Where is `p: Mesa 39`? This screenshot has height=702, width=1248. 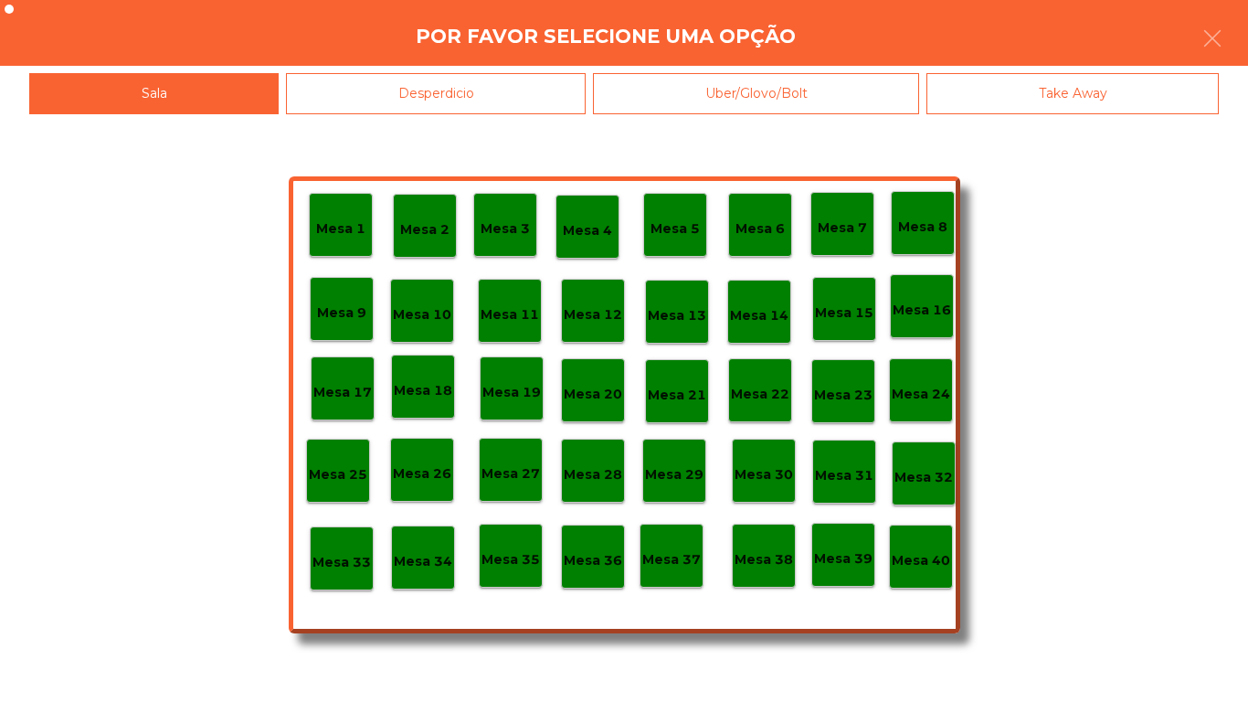
p: Mesa 39 is located at coordinates (843, 558).